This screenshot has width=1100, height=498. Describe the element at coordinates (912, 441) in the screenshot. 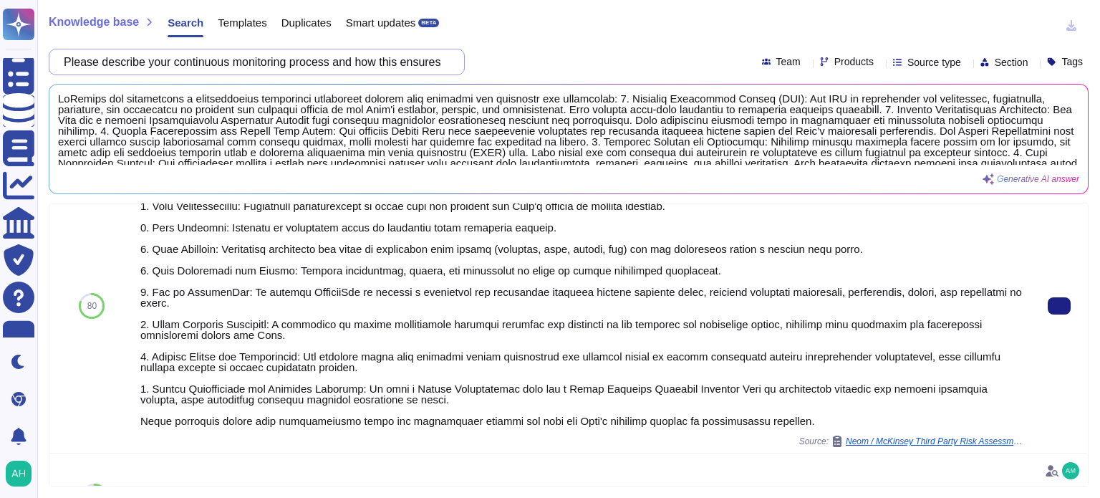

I see `span: Source:` at that location.